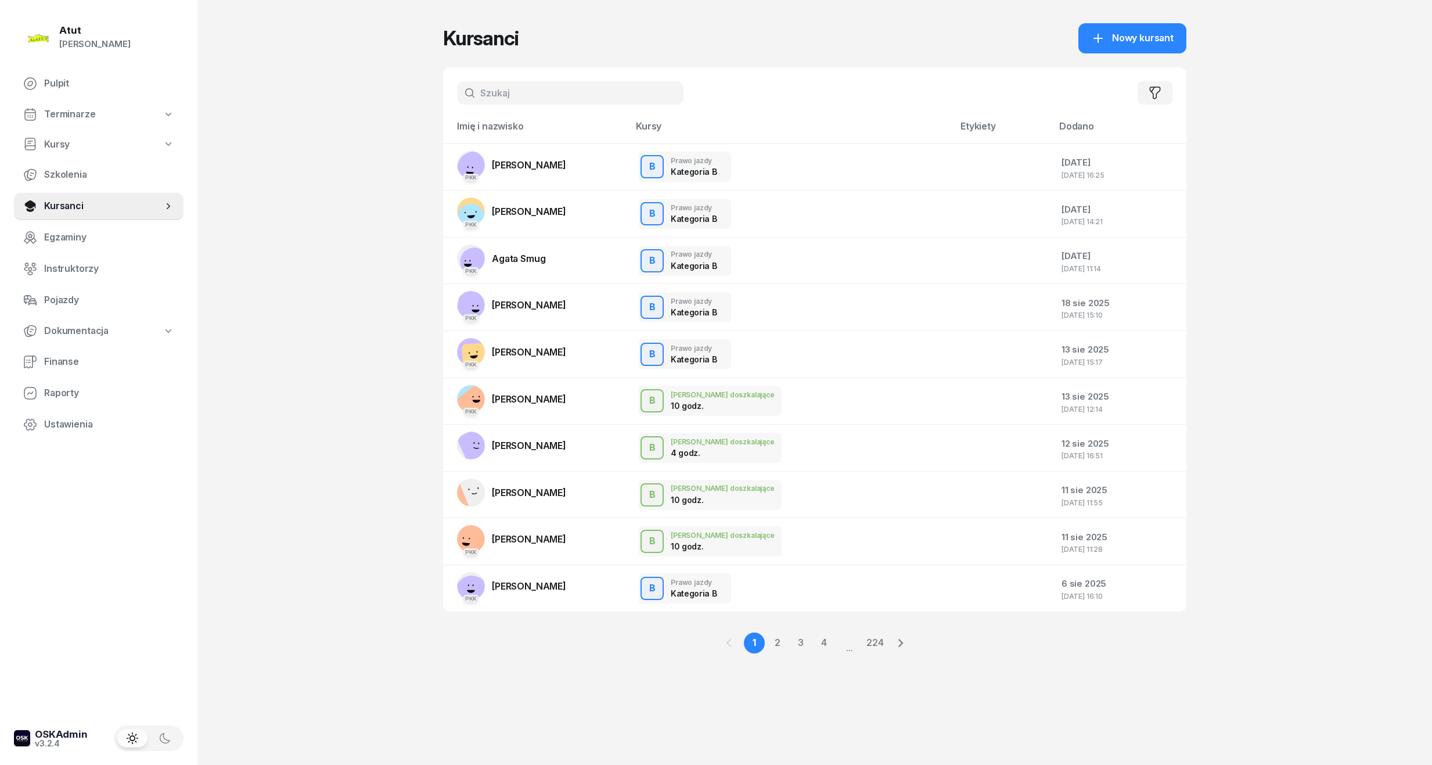 The width and height of the screenshot is (1432, 765). Describe the element at coordinates (61, 734) in the screenshot. I see `div: OSKAdmin` at that location.